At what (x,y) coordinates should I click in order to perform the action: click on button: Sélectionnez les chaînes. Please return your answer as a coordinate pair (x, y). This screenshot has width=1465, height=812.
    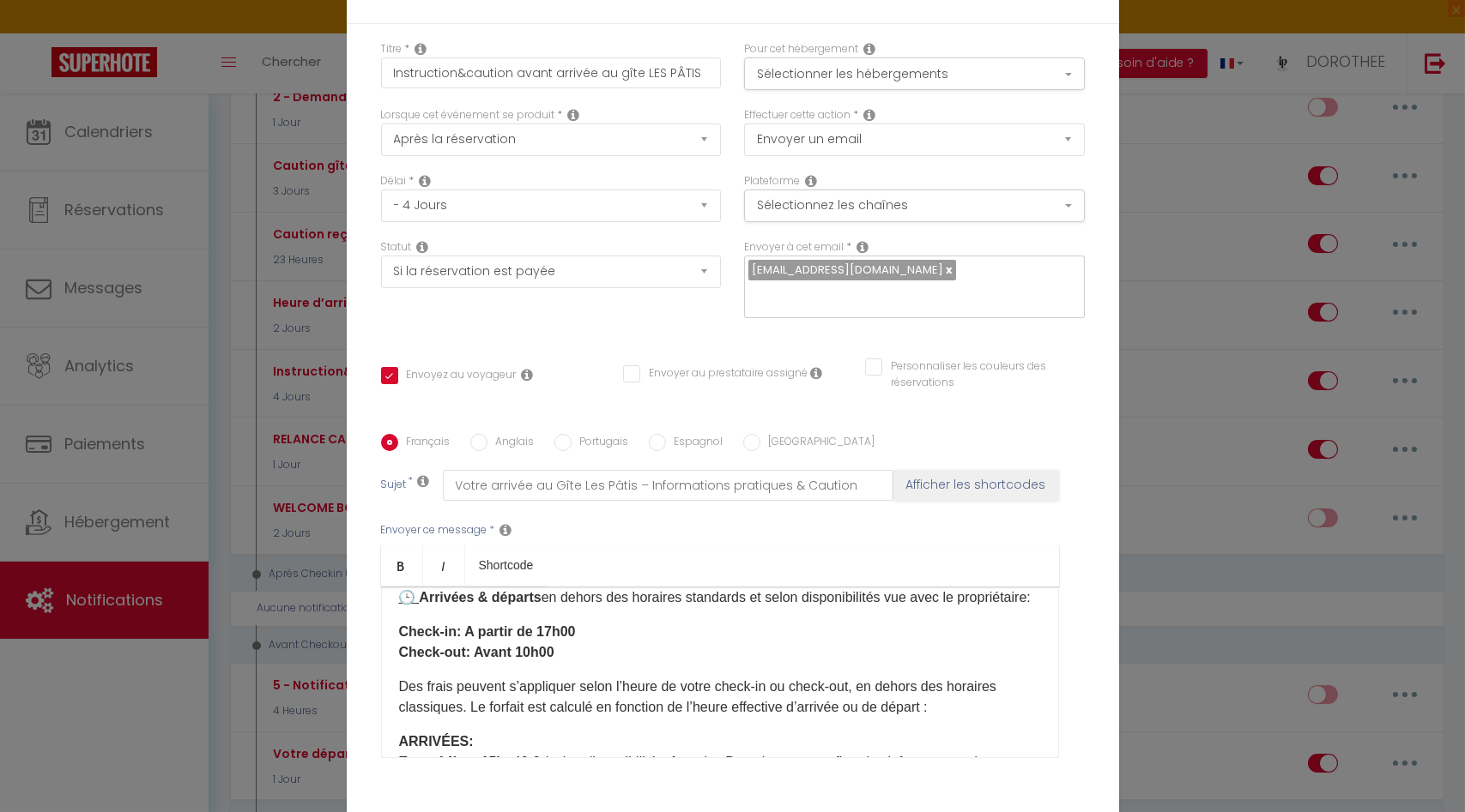
    Looking at the image, I should click on (914, 206).